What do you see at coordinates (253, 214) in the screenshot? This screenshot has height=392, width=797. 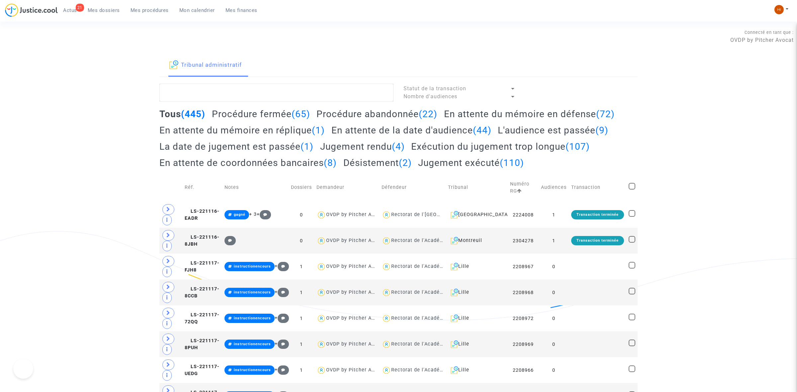 I see `span: + 3` at bounding box center [253, 214].